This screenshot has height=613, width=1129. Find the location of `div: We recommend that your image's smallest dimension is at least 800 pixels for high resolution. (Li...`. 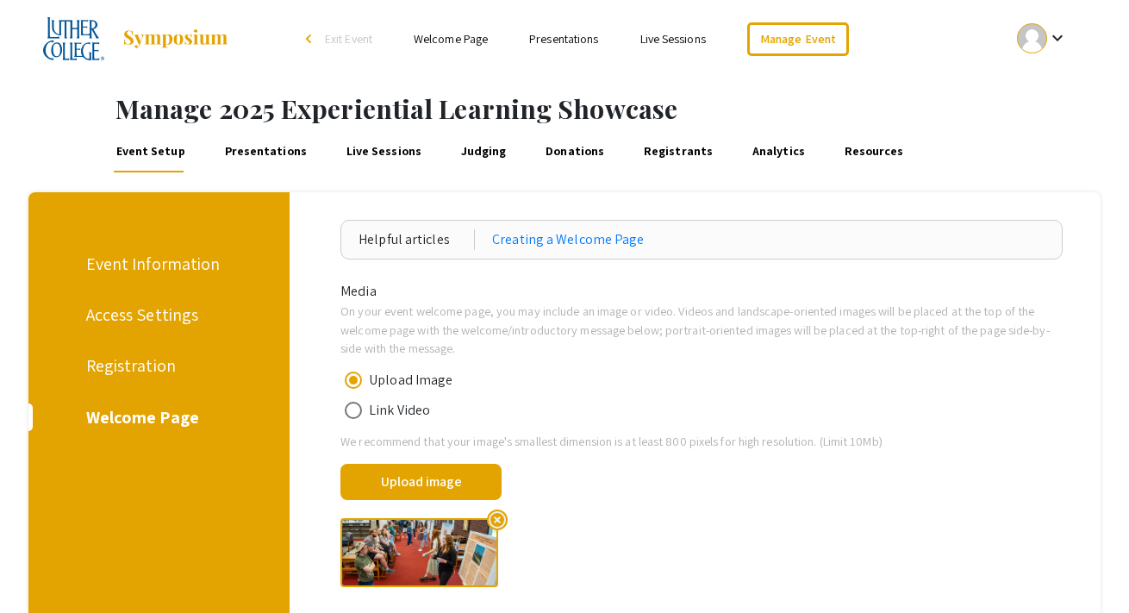

div: We recommend that your image's smallest dimension is at least 800 pixels for high resolution. (Li... is located at coordinates (702, 441).